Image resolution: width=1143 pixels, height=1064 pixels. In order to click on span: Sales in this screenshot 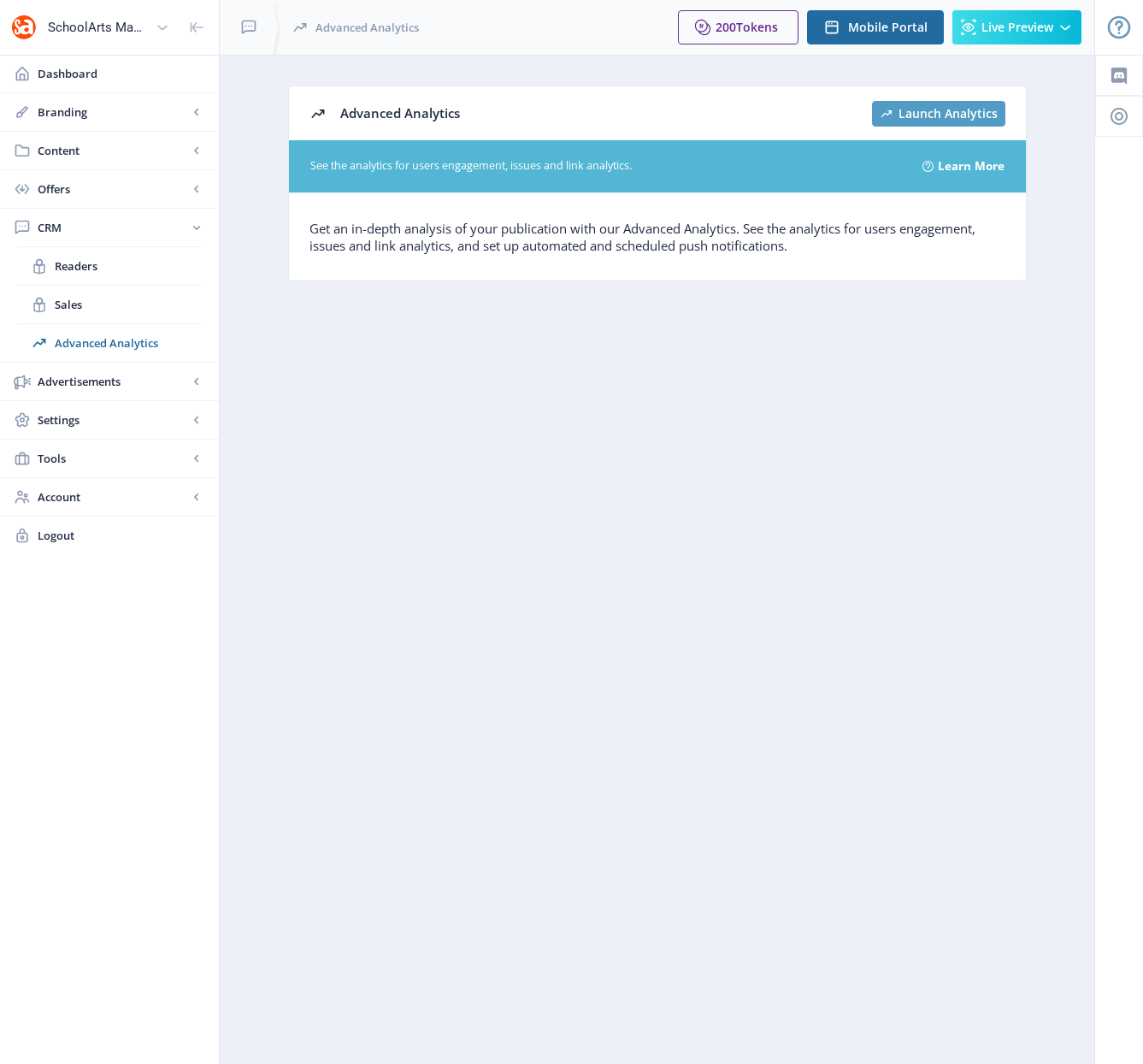, I will do `click(128, 304)`.